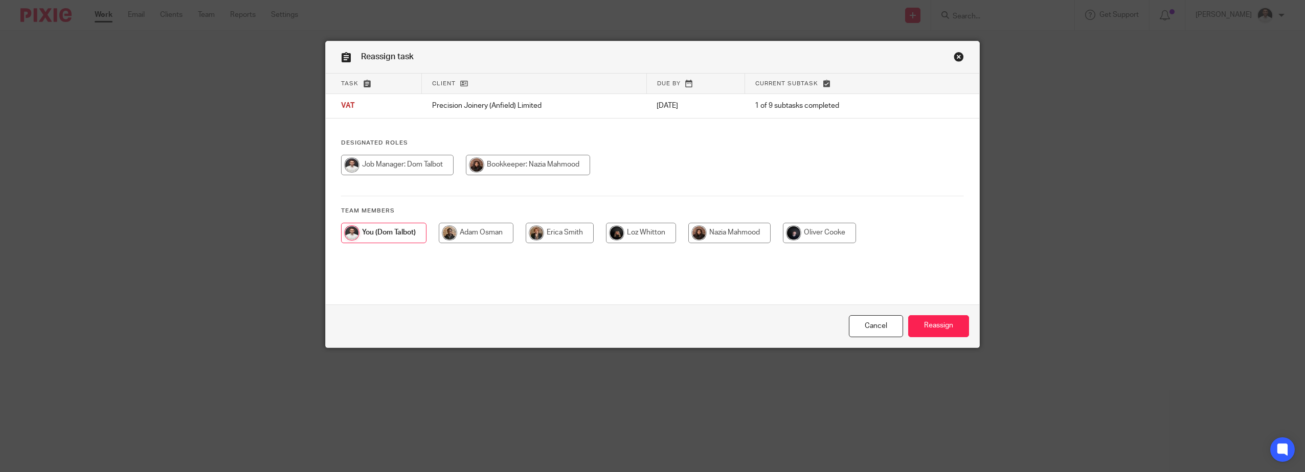 This screenshot has width=1305, height=472. Describe the element at coordinates (835, 106) in the screenshot. I see `td: 1 of 9 subtasks completed` at that location.